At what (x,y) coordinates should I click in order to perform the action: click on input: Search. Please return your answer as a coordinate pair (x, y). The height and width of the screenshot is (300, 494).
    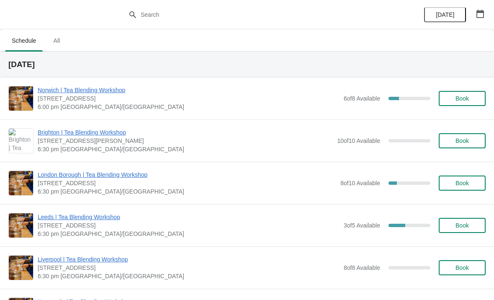
    Looking at the image, I should click on (255, 15).